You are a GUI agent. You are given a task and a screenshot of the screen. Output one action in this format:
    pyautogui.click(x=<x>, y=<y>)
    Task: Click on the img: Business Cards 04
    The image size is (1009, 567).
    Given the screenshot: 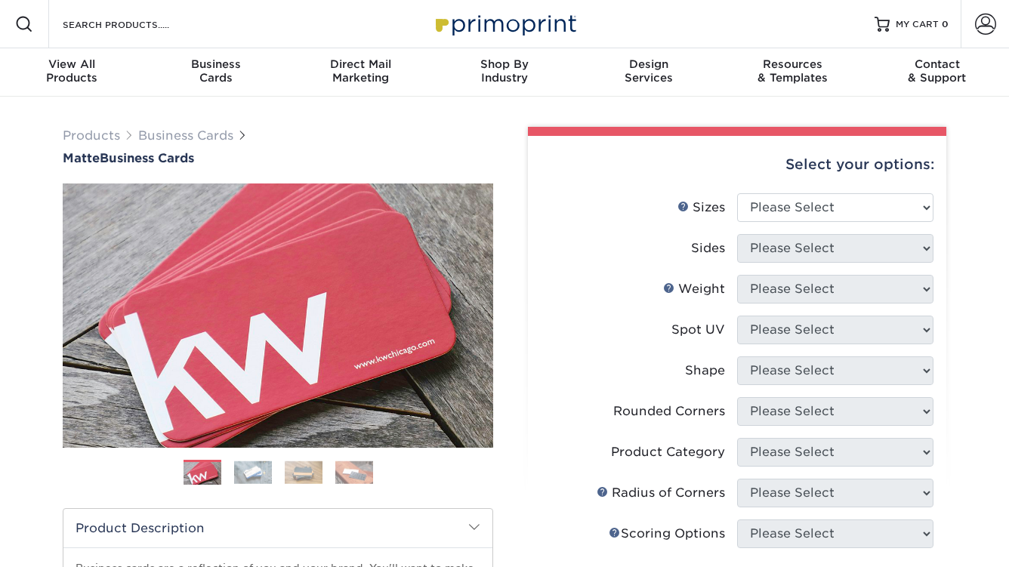 What is the action you would take?
    pyautogui.click(x=354, y=472)
    